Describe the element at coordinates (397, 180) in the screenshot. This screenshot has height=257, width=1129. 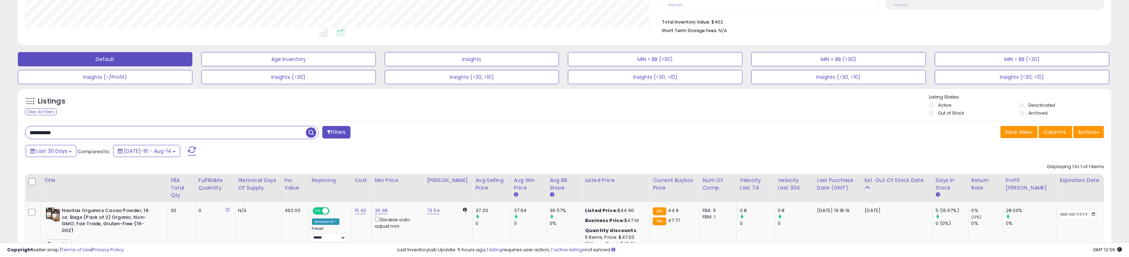
I see `div: Min Price` at that location.